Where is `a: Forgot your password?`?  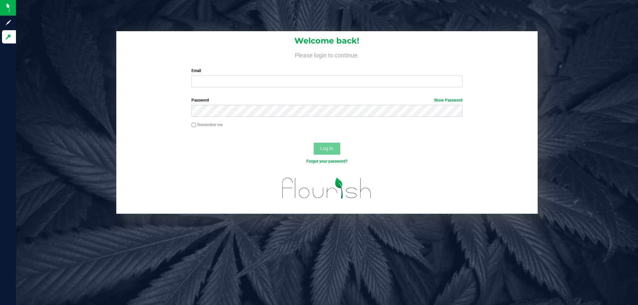 a: Forgot your password? is located at coordinates (327, 162).